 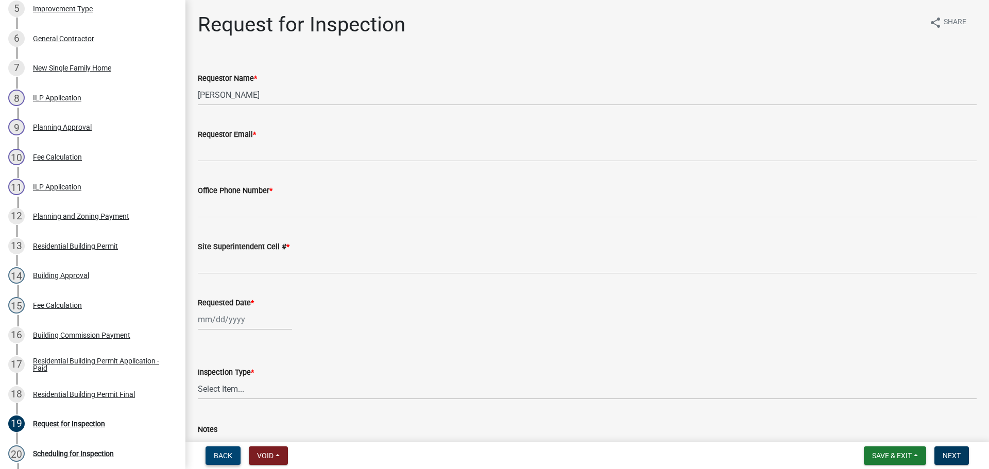 What do you see at coordinates (69, 424) in the screenshot?
I see `div: Request for Inspection` at bounding box center [69, 424].